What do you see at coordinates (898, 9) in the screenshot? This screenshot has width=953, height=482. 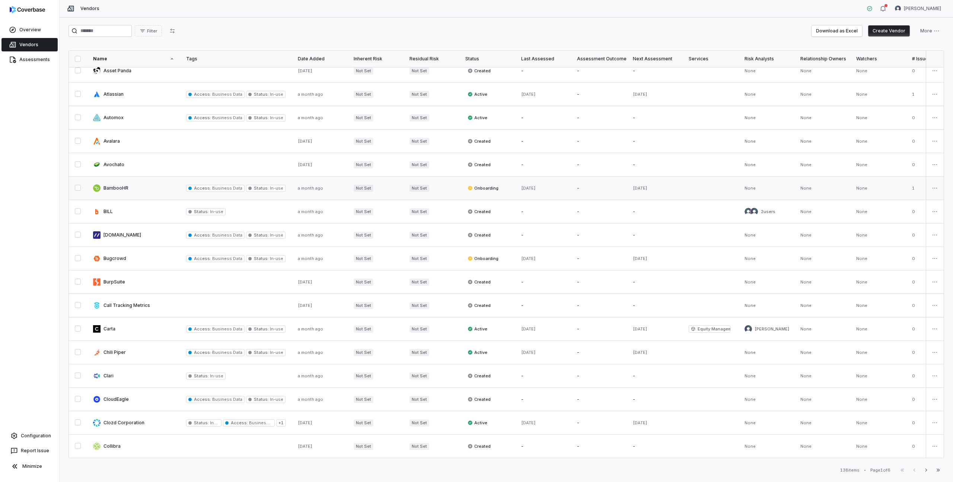 I see `img: Mike Lewis avatar` at bounding box center [898, 9].